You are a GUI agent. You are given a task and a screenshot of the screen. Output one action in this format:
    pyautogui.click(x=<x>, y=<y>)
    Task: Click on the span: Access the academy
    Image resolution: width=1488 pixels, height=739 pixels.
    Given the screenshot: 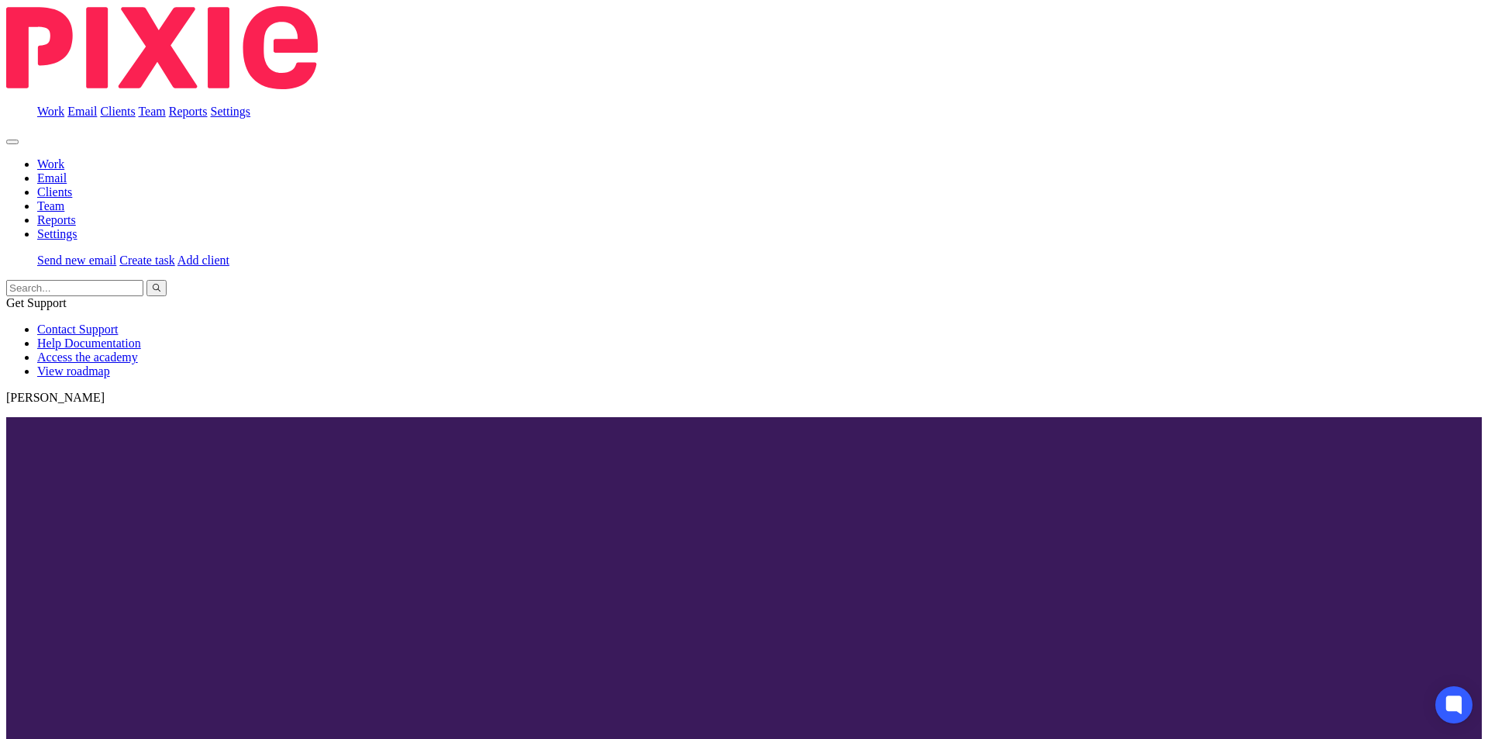 What is the action you would take?
    pyautogui.click(x=88, y=357)
    